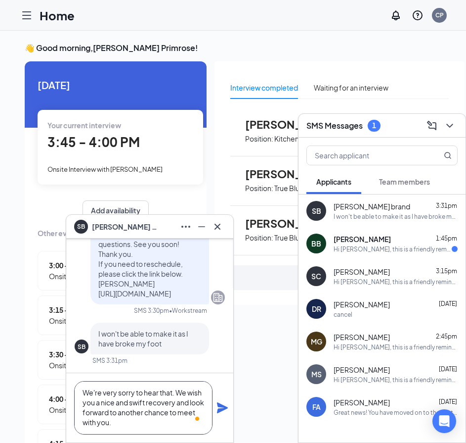 The width and height of the screenshot is (466, 443). Describe the element at coordinates (366, 155) in the screenshot. I see `input: Search applicant` at that location.